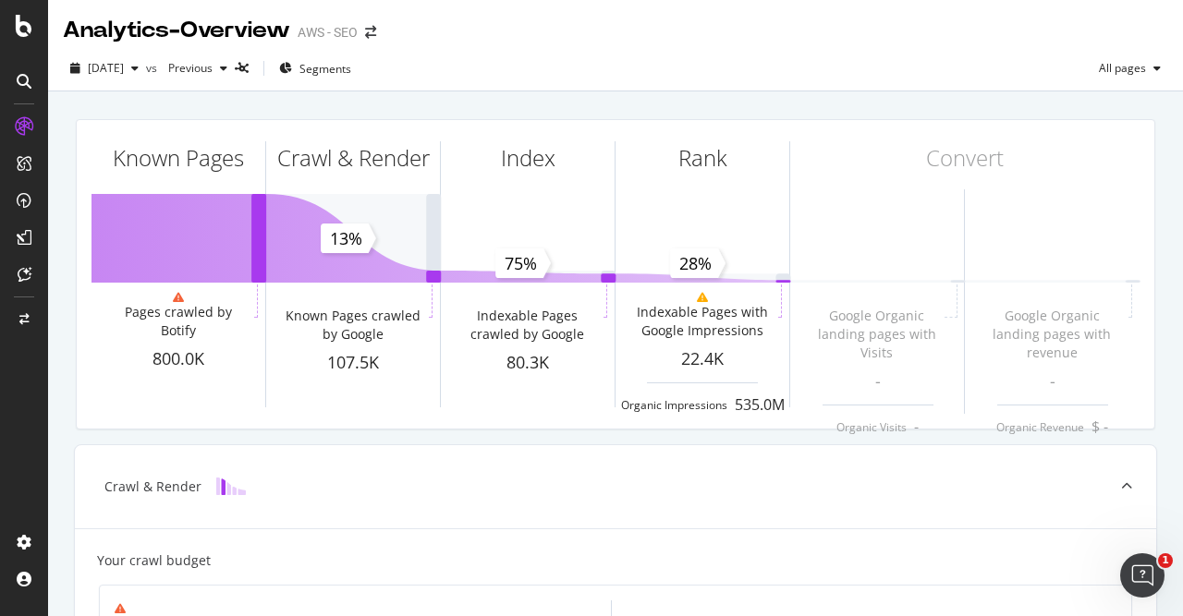 The width and height of the screenshot is (1183, 616). I want to click on button: Segments, so click(315, 68).